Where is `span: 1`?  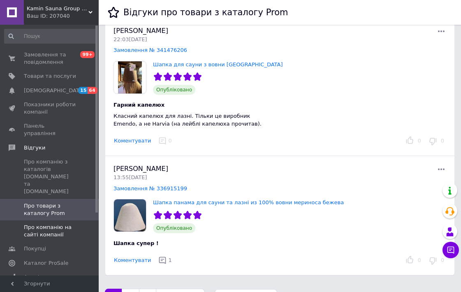 span: 1 is located at coordinates (170, 260).